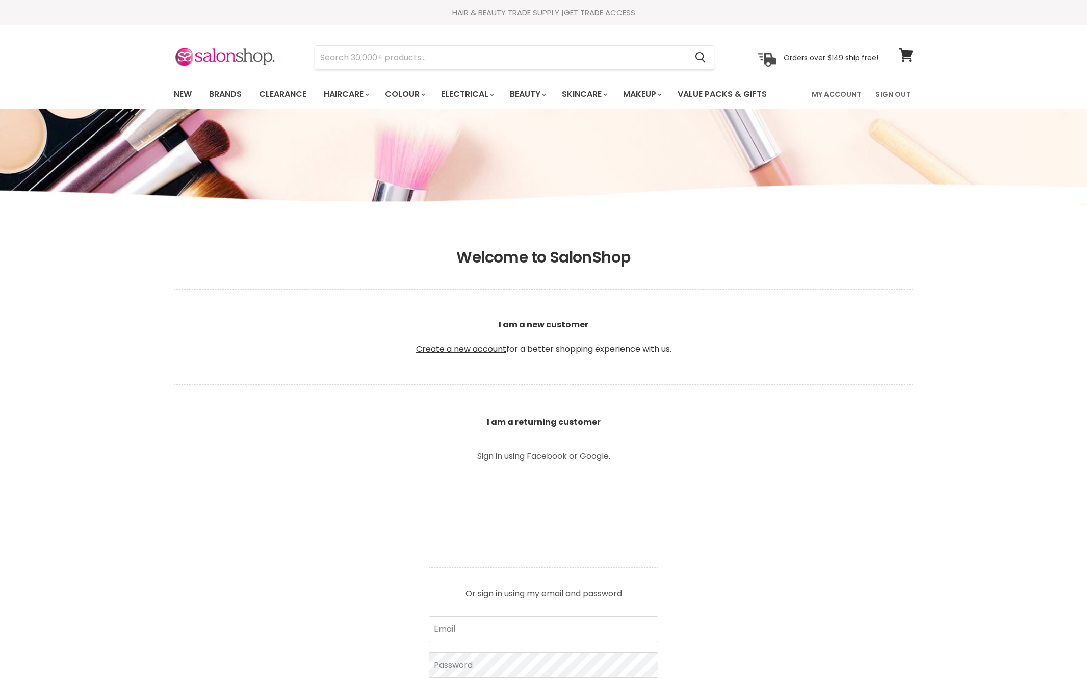  I want to click on a: Beauty, so click(527, 94).